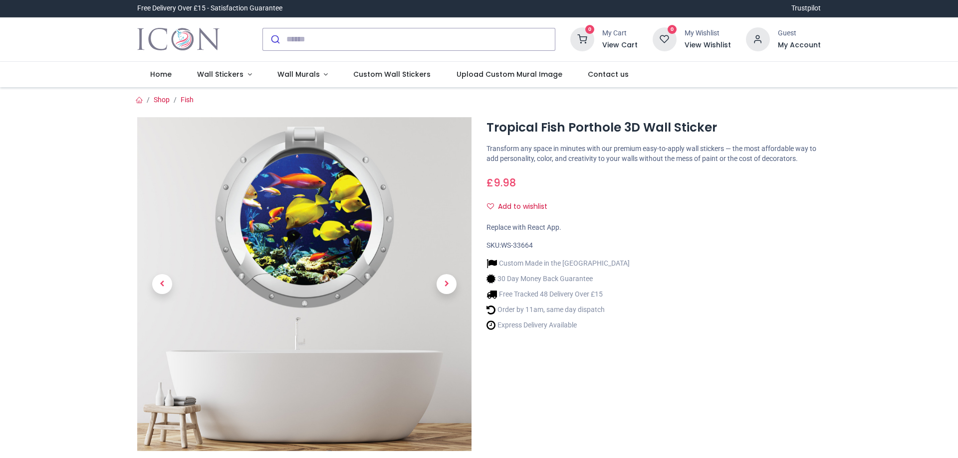  What do you see at coordinates (653, 154) in the screenshot?
I see `p: Transform any space in minutes with our premium easy-to-apply wall stickers — the most affordable...` at bounding box center [653, 154].